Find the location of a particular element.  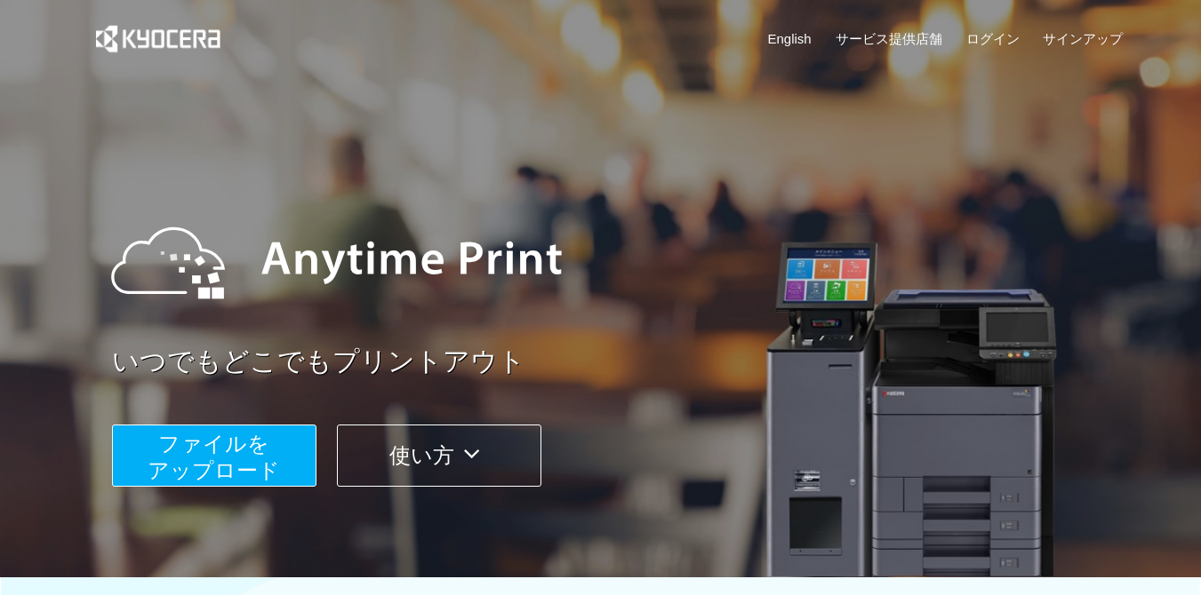

button: 使い方 is located at coordinates (439, 456).